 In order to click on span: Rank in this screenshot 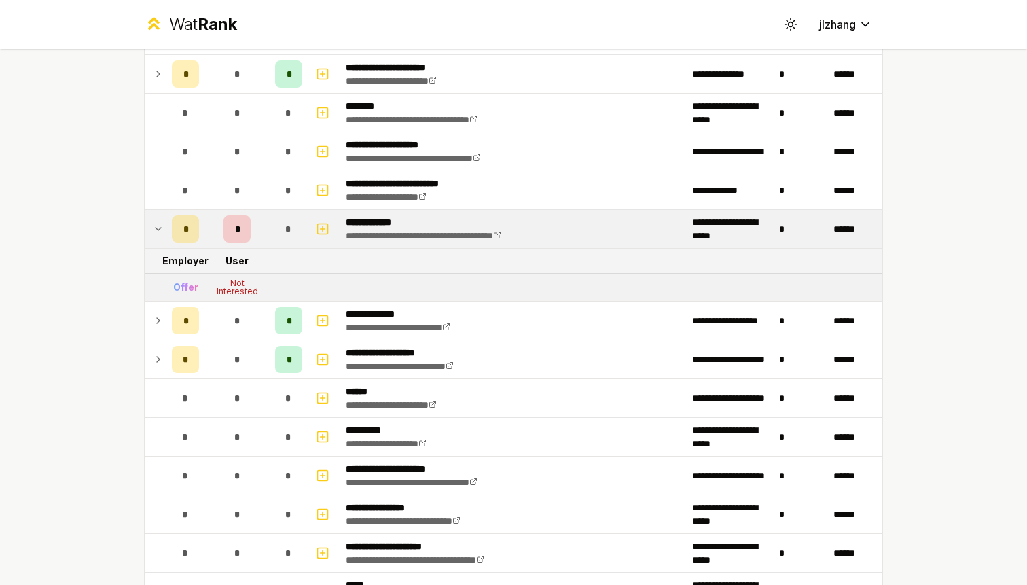, I will do `click(217, 24)`.